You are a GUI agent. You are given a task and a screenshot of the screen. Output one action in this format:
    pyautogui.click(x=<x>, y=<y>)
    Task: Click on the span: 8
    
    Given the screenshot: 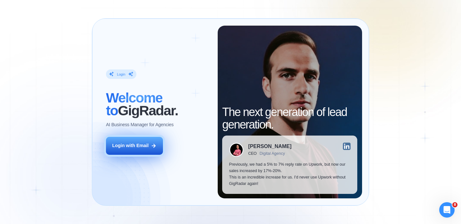 What is the action you would take?
    pyautogui.click(x=454, y=204)
    